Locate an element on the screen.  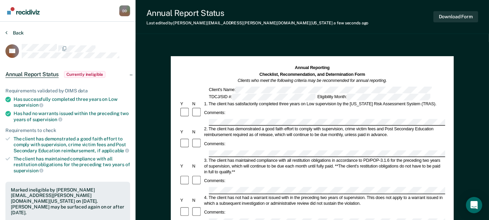
span: a few seconds ago is located at coordinates (351, 23).